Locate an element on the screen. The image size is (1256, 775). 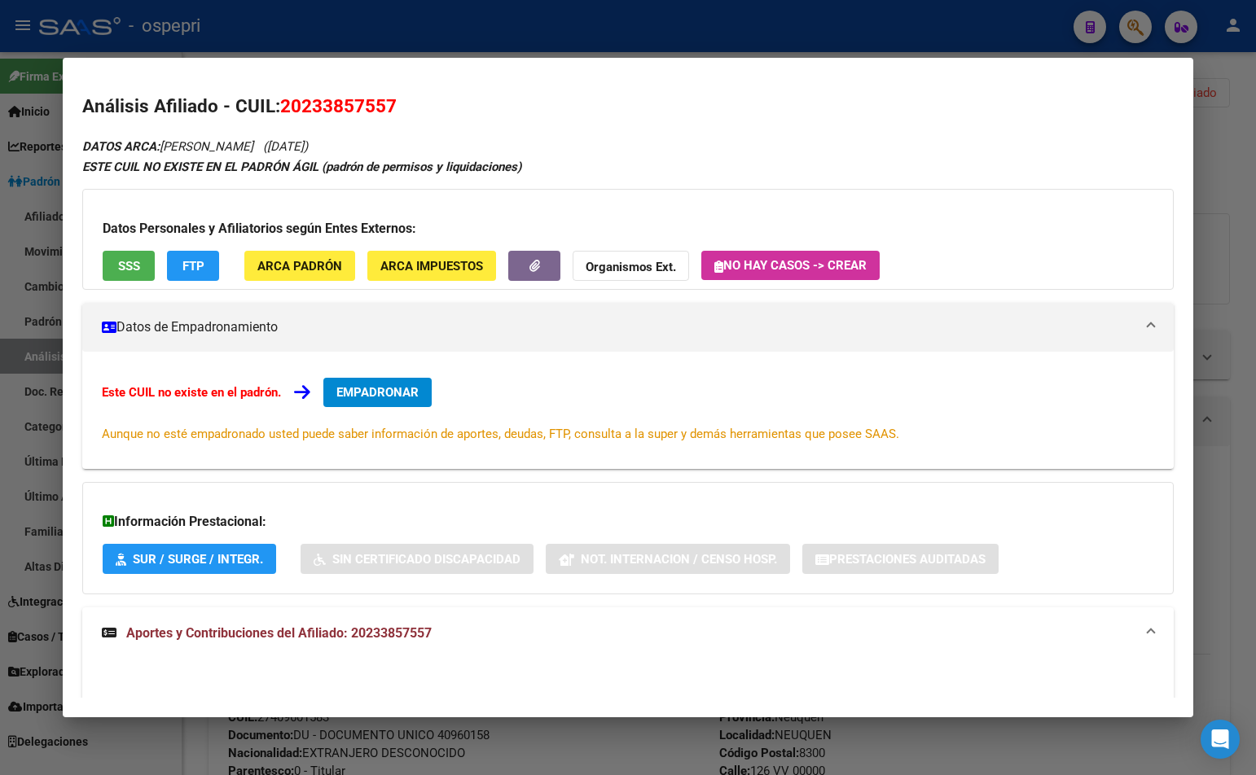
button: EMPADRONAR is located at coordinates (377, 393).